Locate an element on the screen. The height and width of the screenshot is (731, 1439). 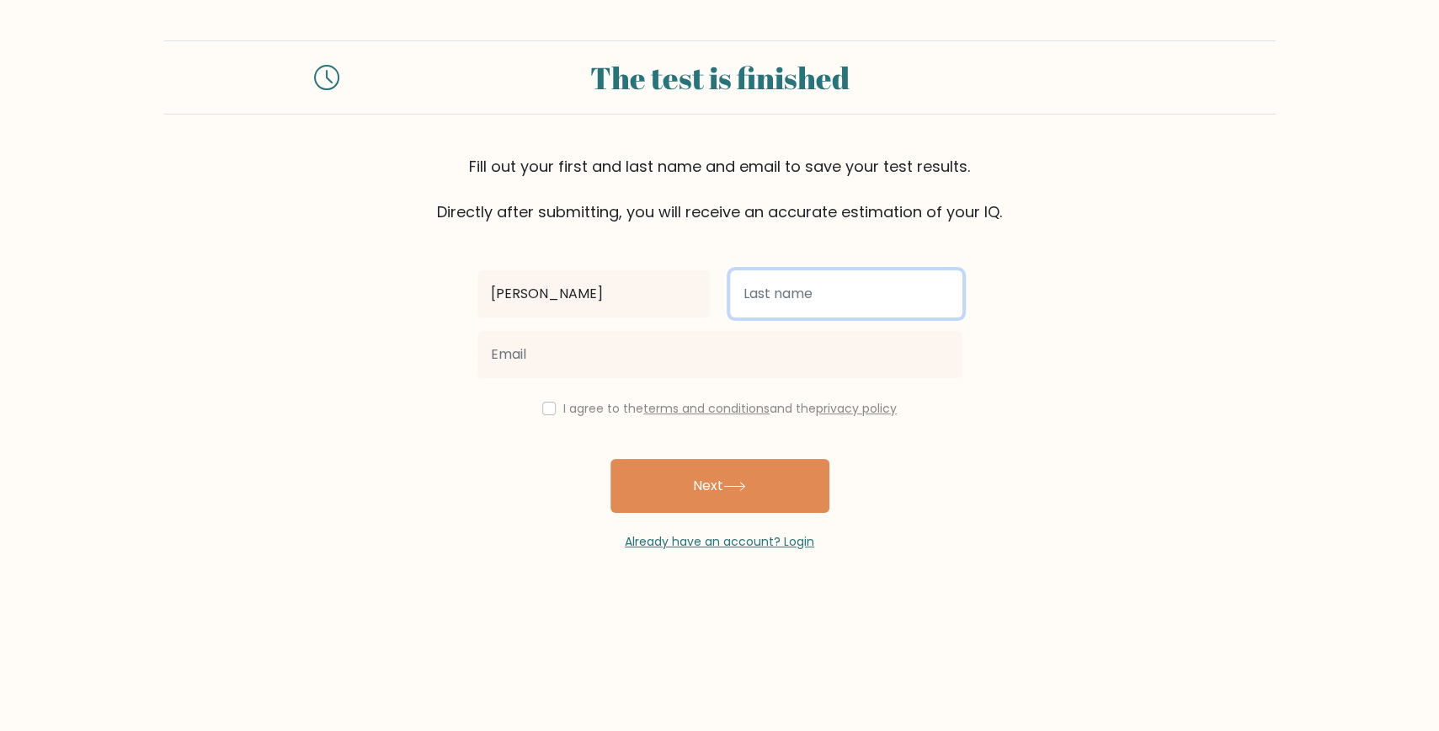
div: Fill out your first and last name and email to save your test results. Directly after submitting,... is located at coordinates (720, 189).